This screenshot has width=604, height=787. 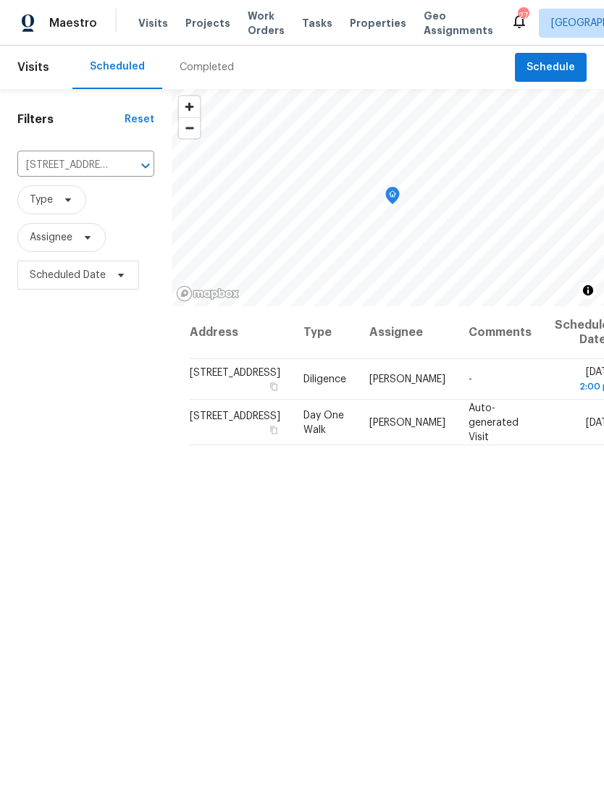 What do you see at coordinates (189, 106) in the screenshot?
I see `span: Zoom in` at bounding box center [189, 106].